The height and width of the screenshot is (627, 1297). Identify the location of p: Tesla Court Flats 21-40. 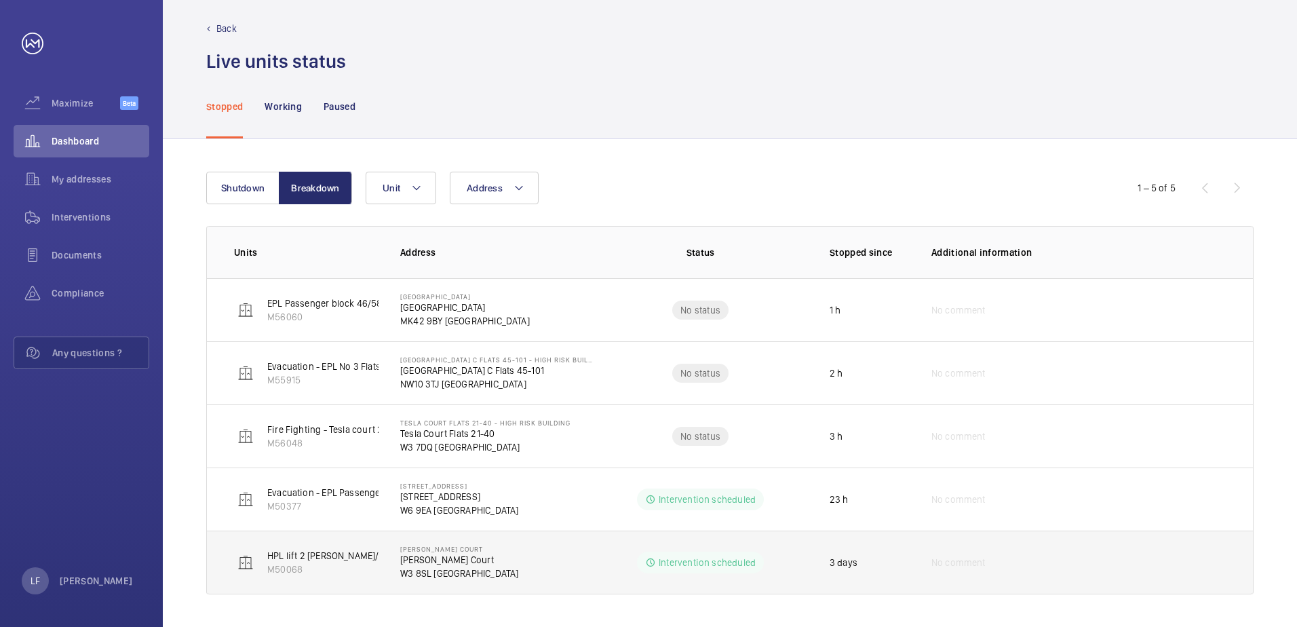
(485, 433).